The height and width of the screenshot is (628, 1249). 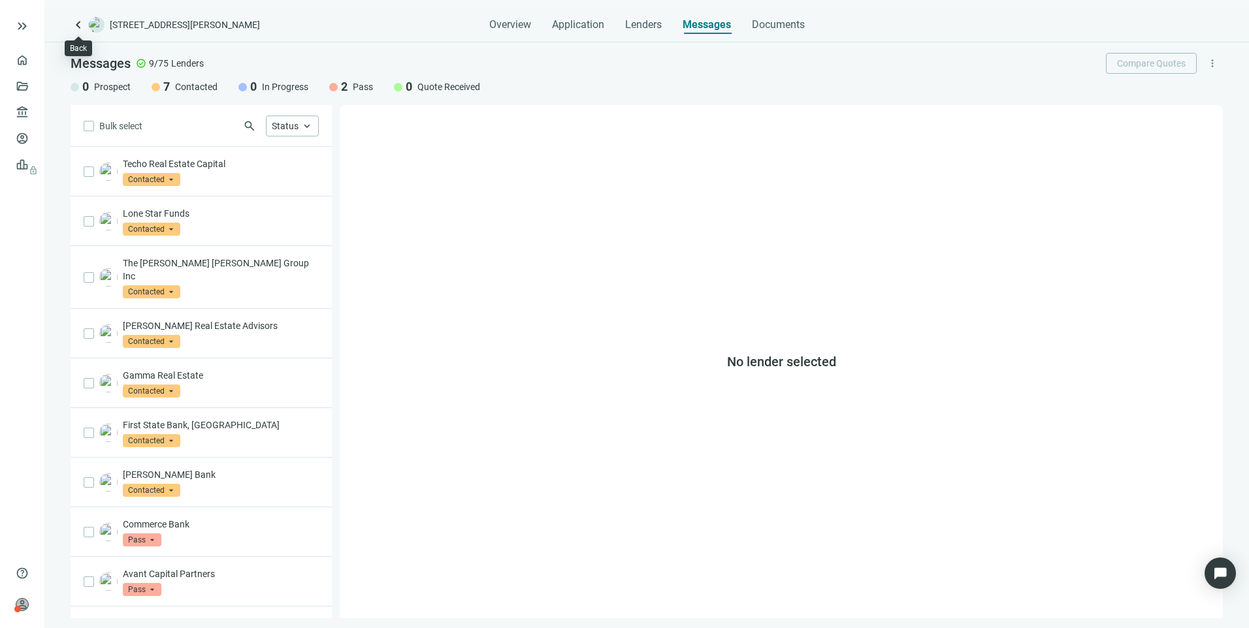 I want to click on img: 6e41bef5-a3d3-424c-8a33-4c7927f6dd7d, so click(x=108, y=221).